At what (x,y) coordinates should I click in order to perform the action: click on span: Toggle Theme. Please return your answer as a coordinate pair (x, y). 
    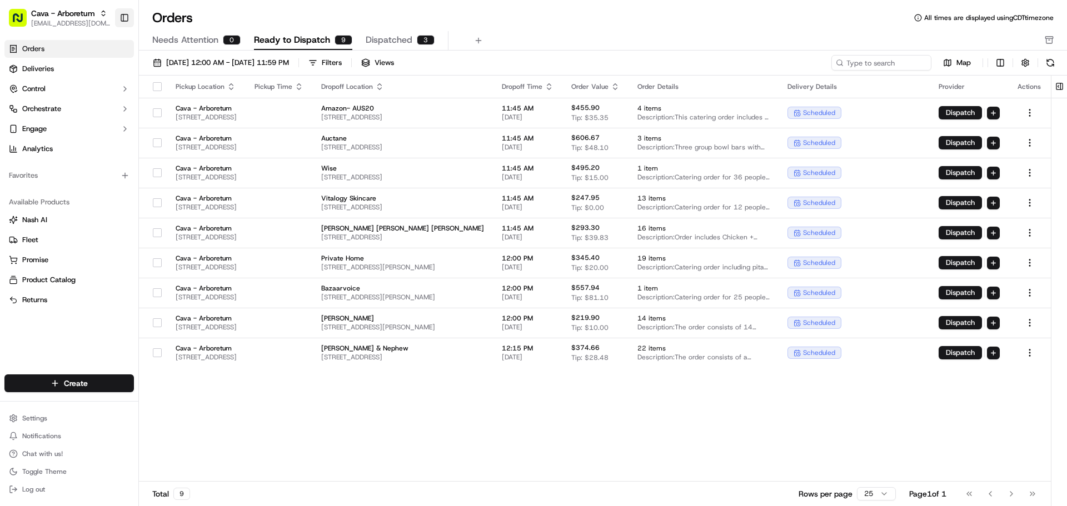
    Looking at the image, I should click on (44, 472).